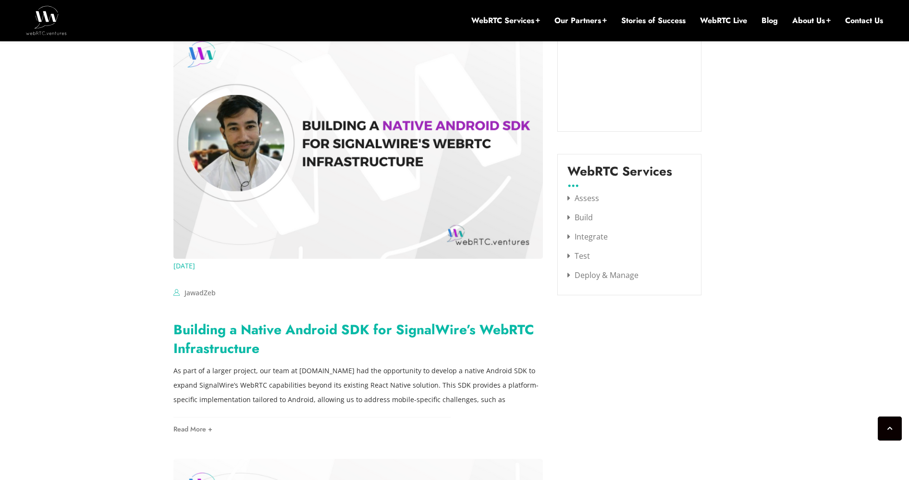 Image resolution: width=909 pixels, height=480 pixels. What do you see at coordinates (200, 292) in the screenshot?
I see `a: JawadZeb` at bounding box center [200, 292].